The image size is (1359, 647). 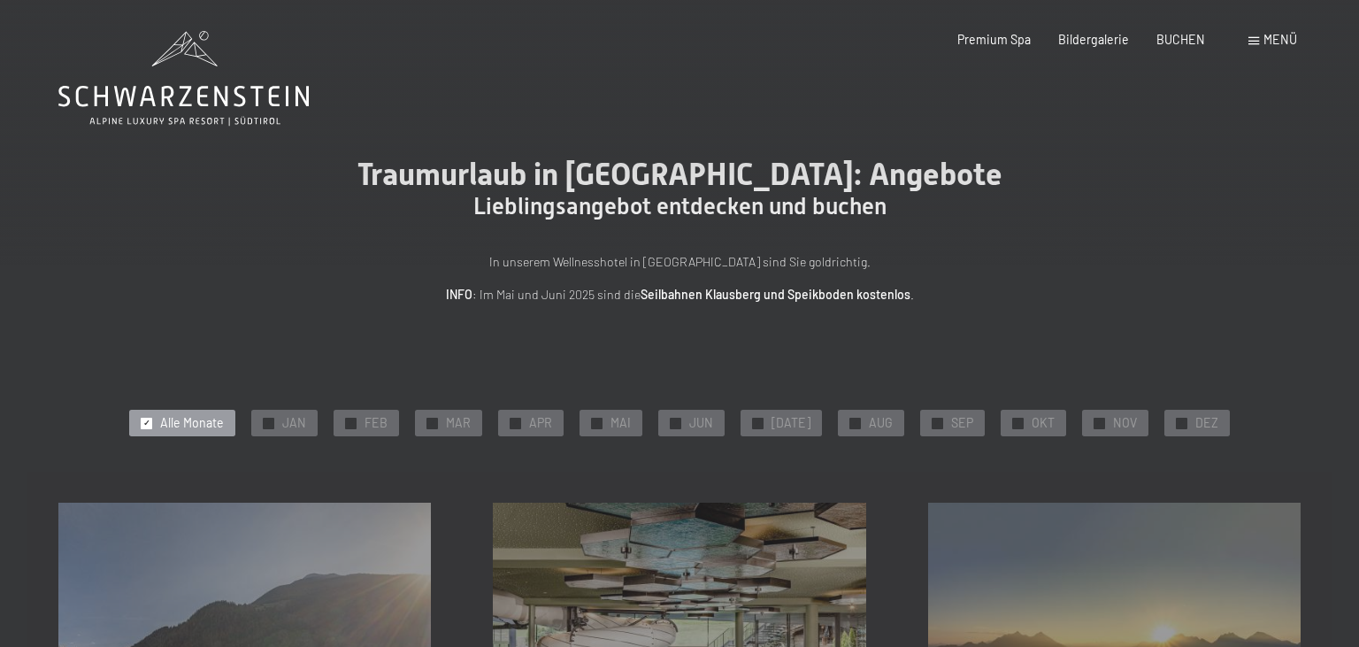 What do you see at coordinates (458, 423) in the screenshot?
I see `span: MAR` at bounding box center [458, 423].